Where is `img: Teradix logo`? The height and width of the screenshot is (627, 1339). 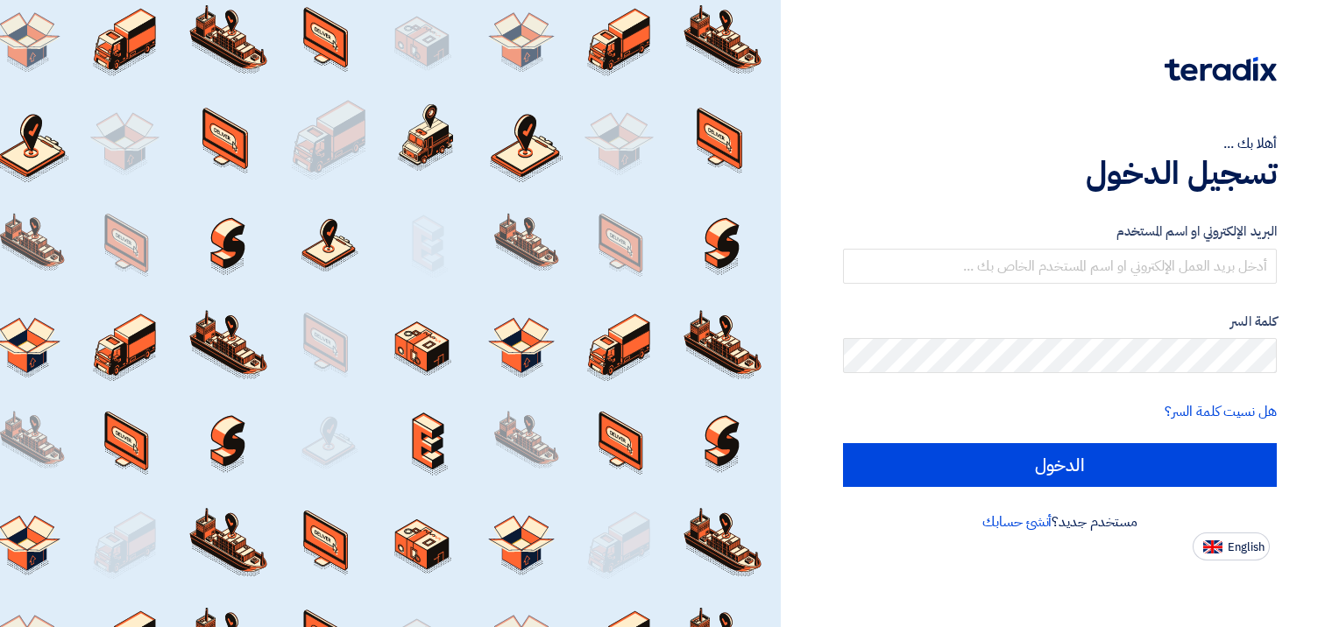 img: Teradix logo is located at coordinates (1221, 69).